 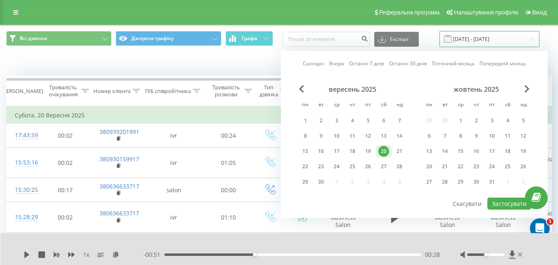 What do you see at coordinates (86, 254) in the screenshot?
I see `span: 1 x` at bounding box center [86, 254].